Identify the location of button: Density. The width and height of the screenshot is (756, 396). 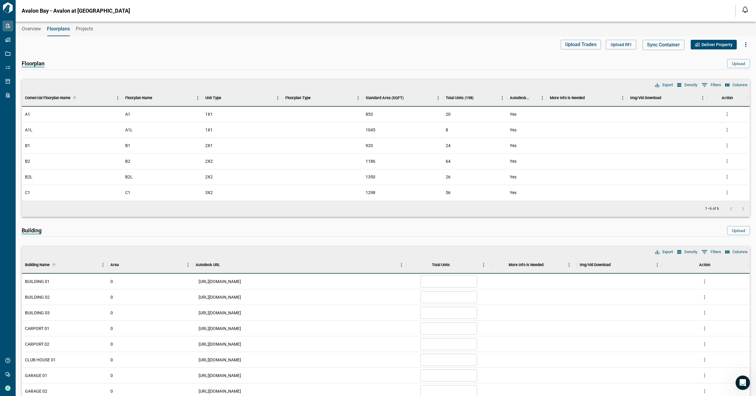
(687, 85).